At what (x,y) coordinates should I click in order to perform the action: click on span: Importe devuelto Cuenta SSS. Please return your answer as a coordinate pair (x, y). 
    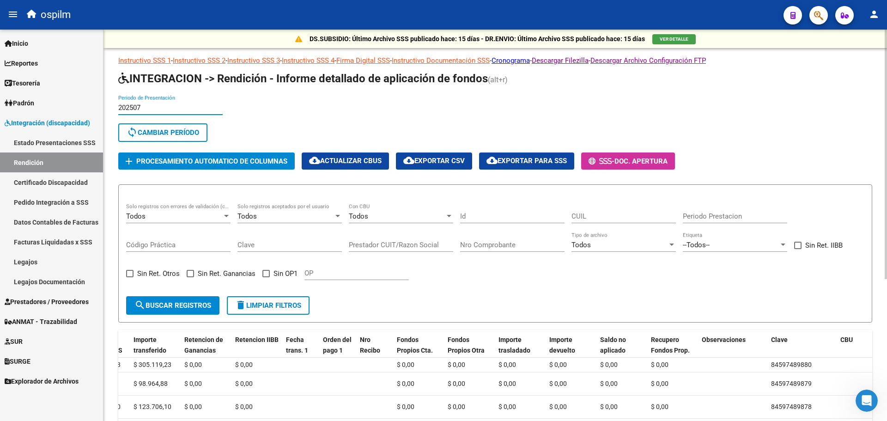
    Looking at the image, I should click on (567, 350).